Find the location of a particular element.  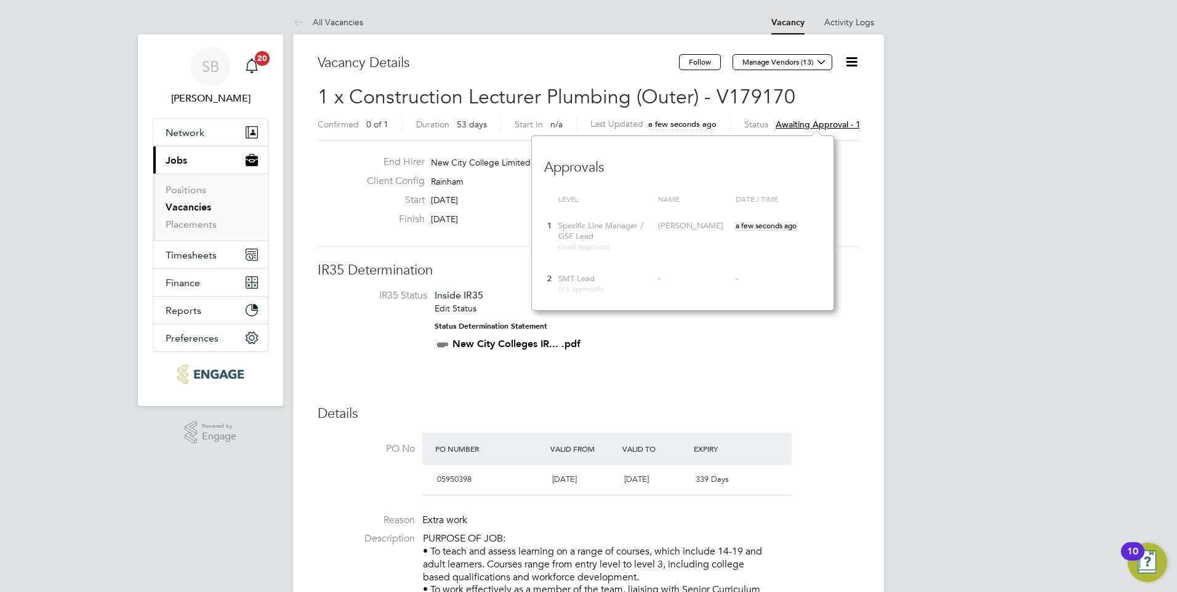

span: 0/1 approvals is located at coordinates (581, 289).